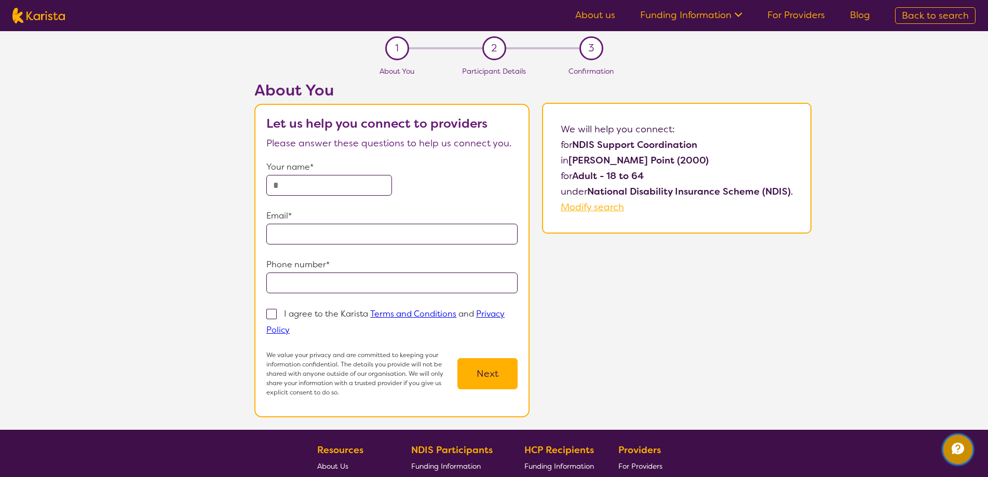 The image size is (988, 477). Describe the element at coordinates (593, 207) in the screenshot. I see `span: Modify search` at that location.